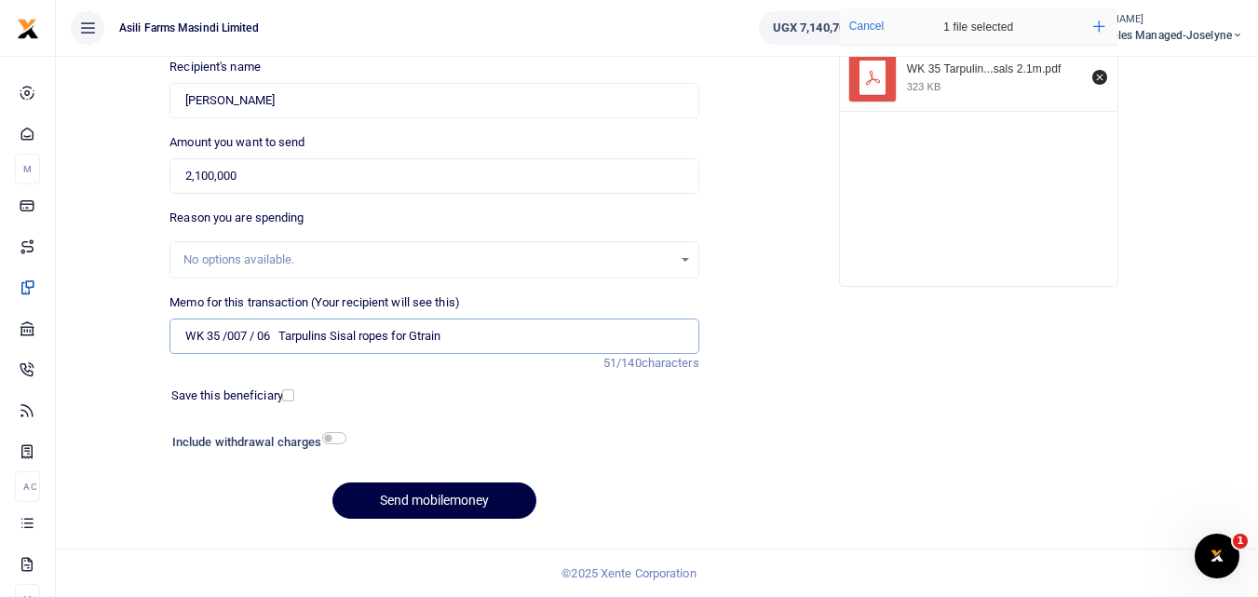  I want to click on img: logo-small, so click(28, 29).